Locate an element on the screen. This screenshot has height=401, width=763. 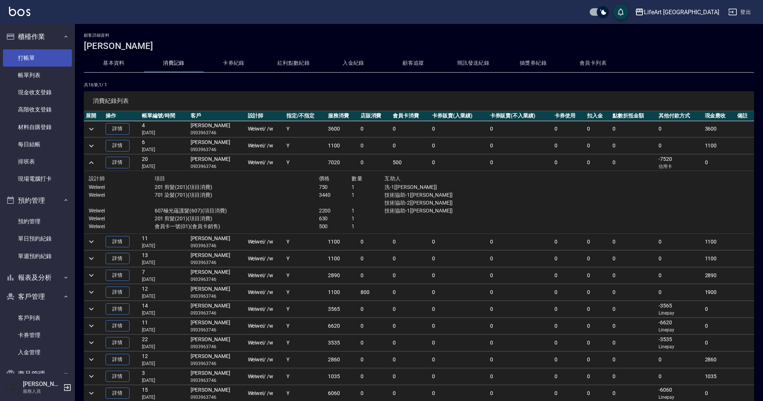
button: 顧客追蹤 is located at coordinates (413, 63).